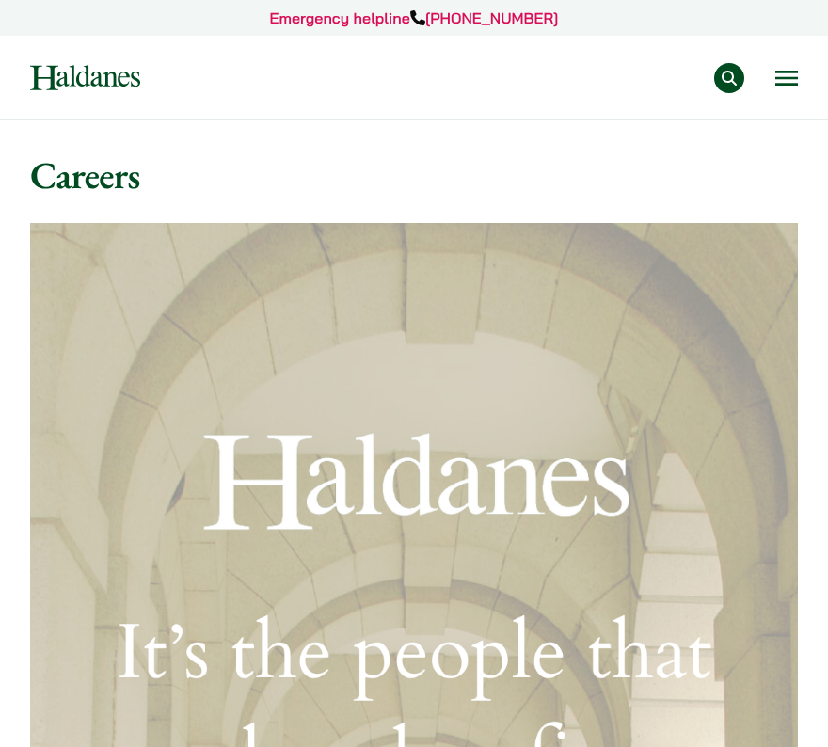  What do you see at coordinates (414, 175) in the screenshot?
I see `h1: Careers` at bounding box center [414, 175].